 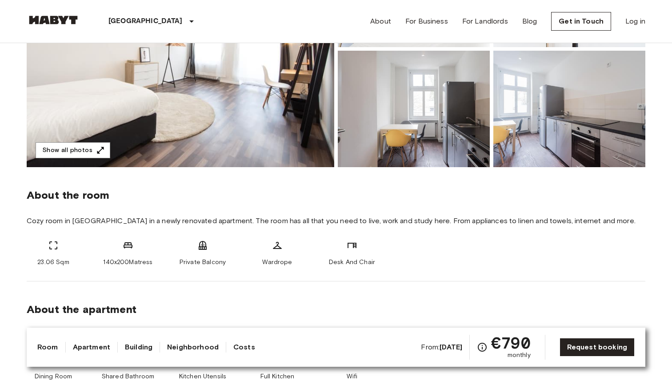 I want to click on svg: Check cost overview for full price breakdown. Please note that discounts apply to new joiners onl..., so click(x=482, y=347).